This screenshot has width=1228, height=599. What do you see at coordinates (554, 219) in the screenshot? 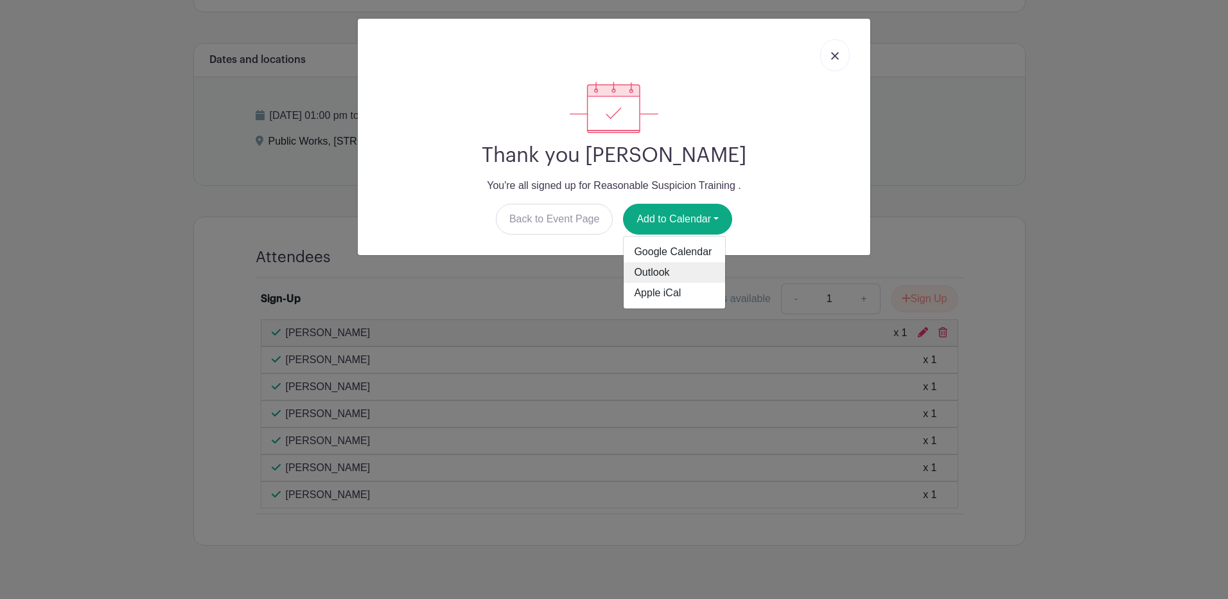
I see `a: Back to Event Page` at bounding box center [554, 219].